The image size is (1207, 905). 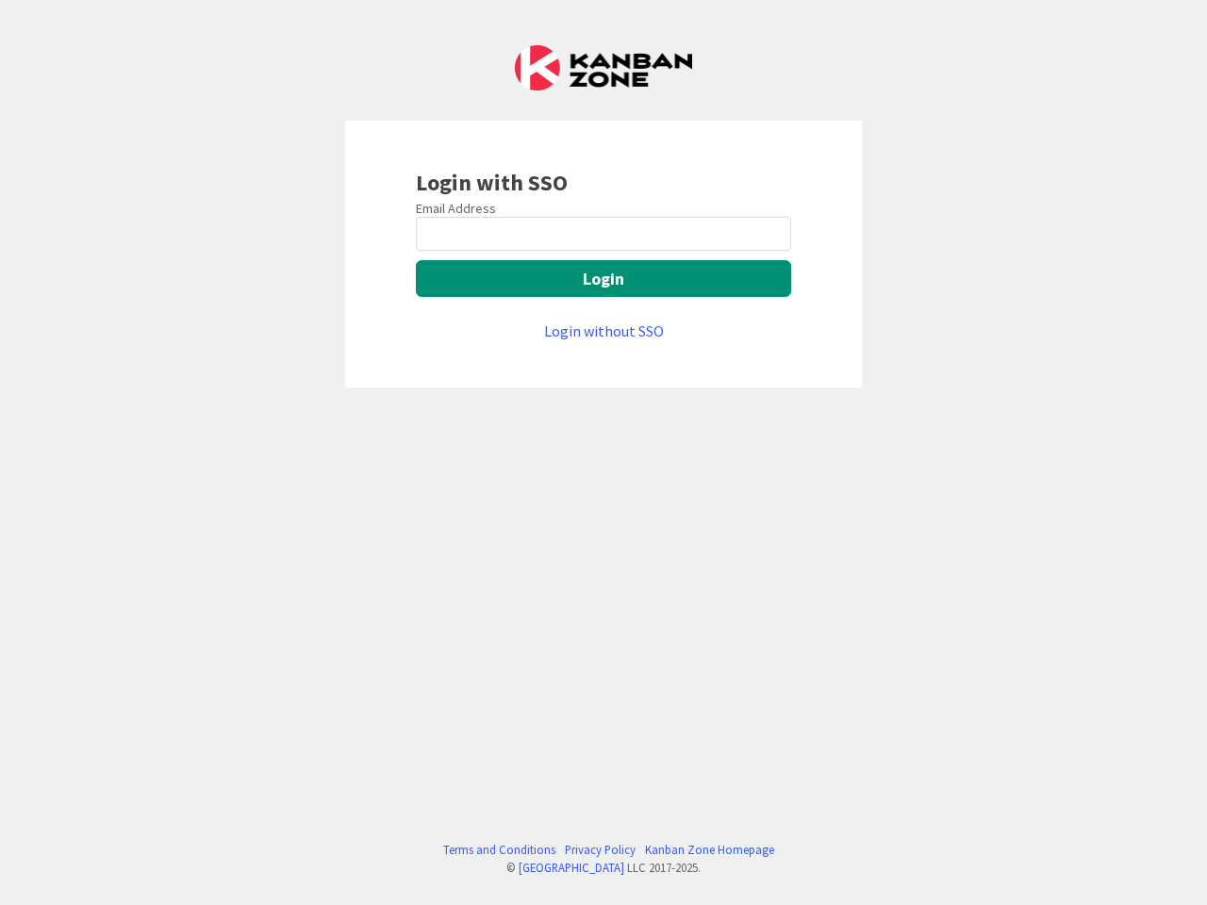 I want to click on button: Login, so click(x=603, y=278).